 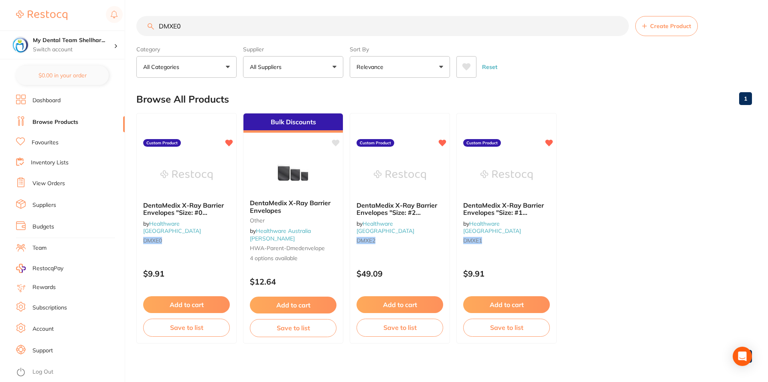 I want to click on div: Open Intercom Messenger, so click(x=742, y=356).